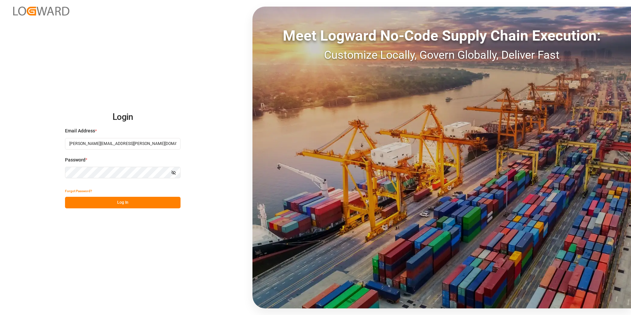 Image resolution: width=631 pixels, height=315 pixels. I want to click on span: Password, so click(75, 160).